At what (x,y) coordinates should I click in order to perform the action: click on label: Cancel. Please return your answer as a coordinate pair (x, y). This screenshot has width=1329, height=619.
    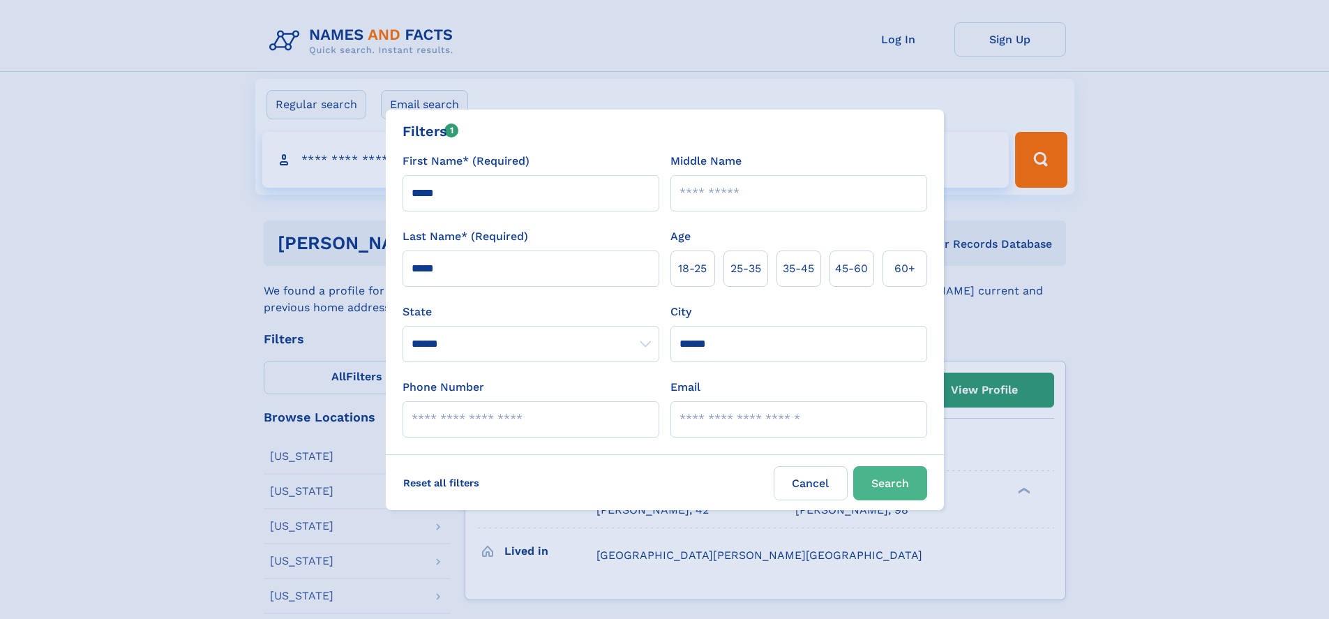
    Looking at the image, I should click on (811, 483).